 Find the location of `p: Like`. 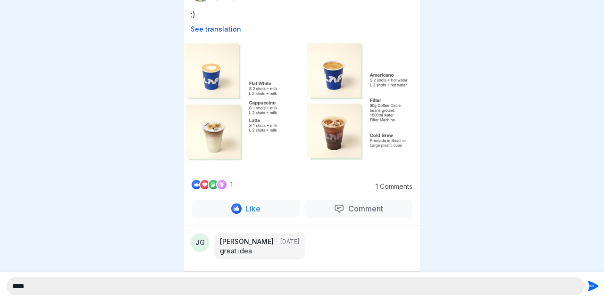

p: Like is located at coordinates (251, 209).